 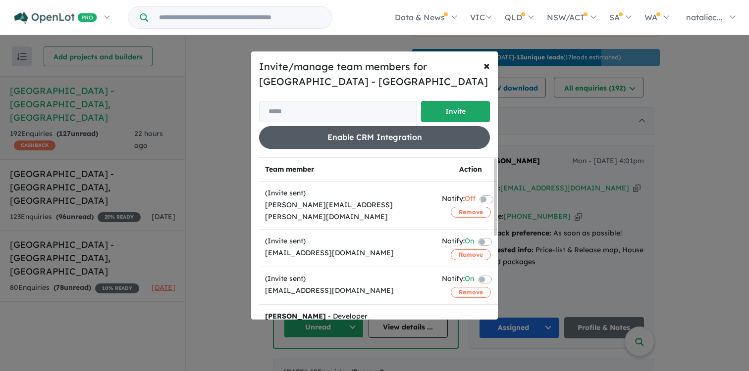 What do you see at coordinates (704, 17) in the screenshot?
I see `span: nataliec...` at bounding box center [704, 17].